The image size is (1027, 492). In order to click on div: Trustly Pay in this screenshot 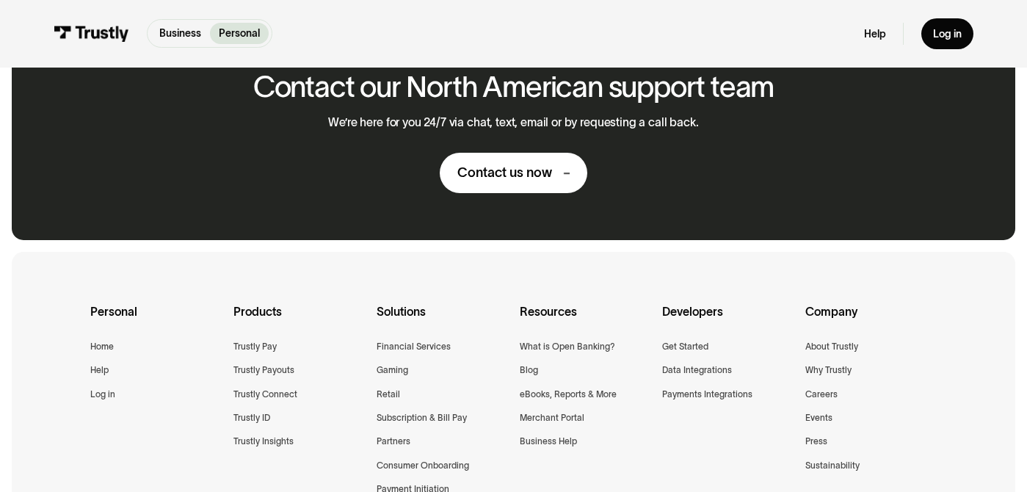, I will do `click(255, 347)`.